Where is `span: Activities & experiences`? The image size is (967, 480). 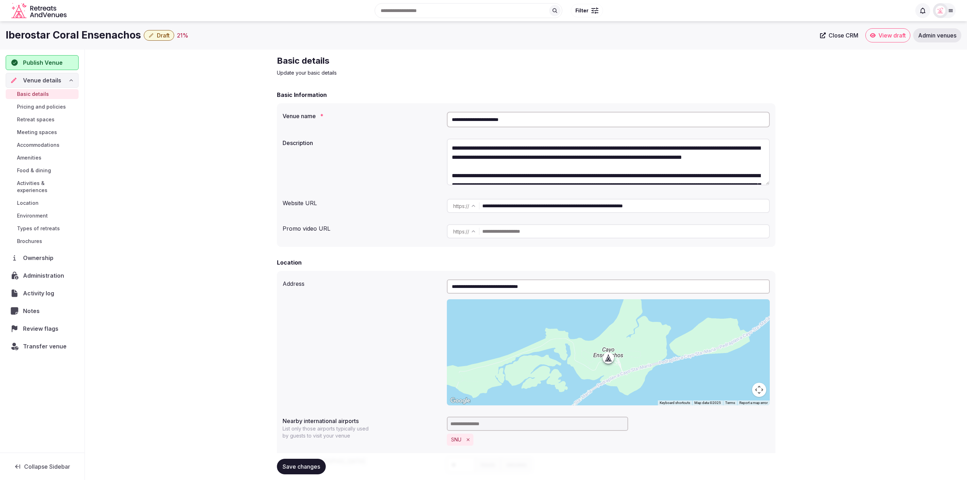 span: Activities & experiences is located at coordinates (46, 187).